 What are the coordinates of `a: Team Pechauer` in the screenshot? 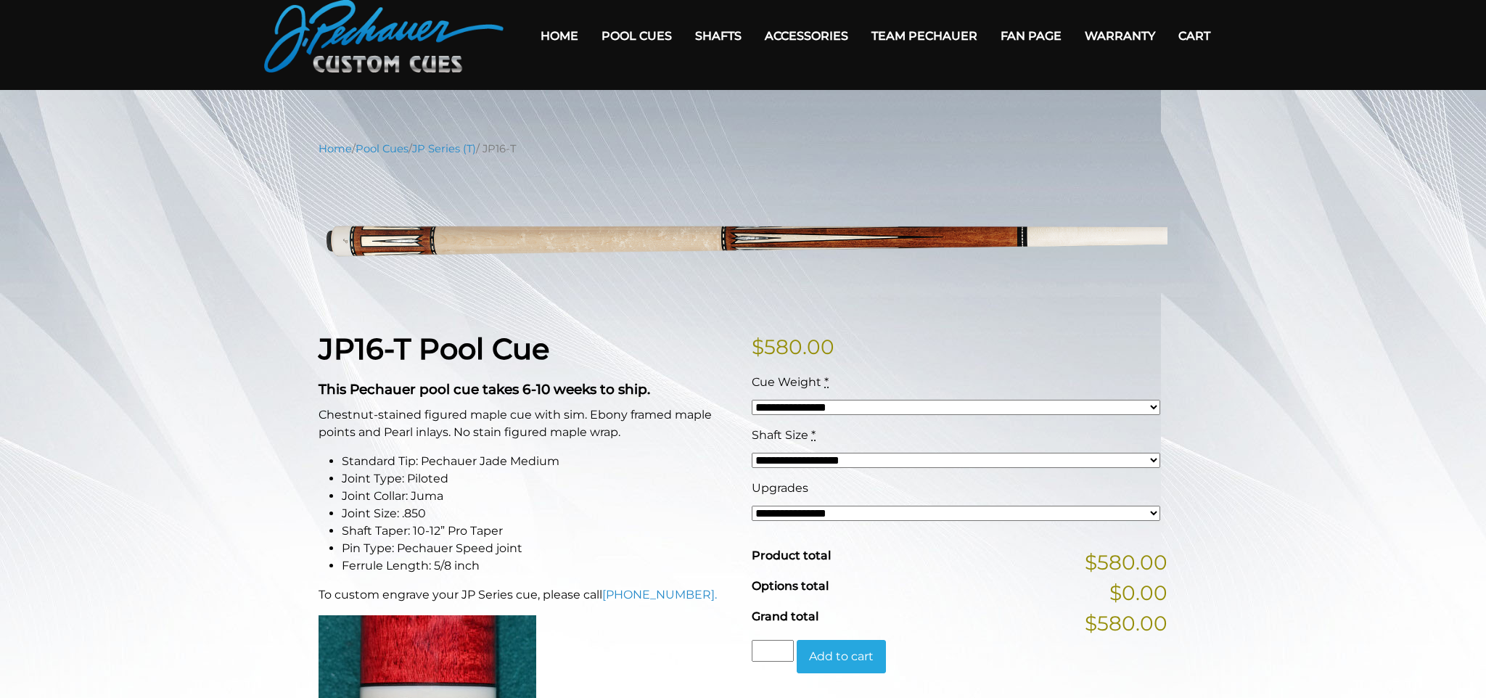 It's located at (925, 36).